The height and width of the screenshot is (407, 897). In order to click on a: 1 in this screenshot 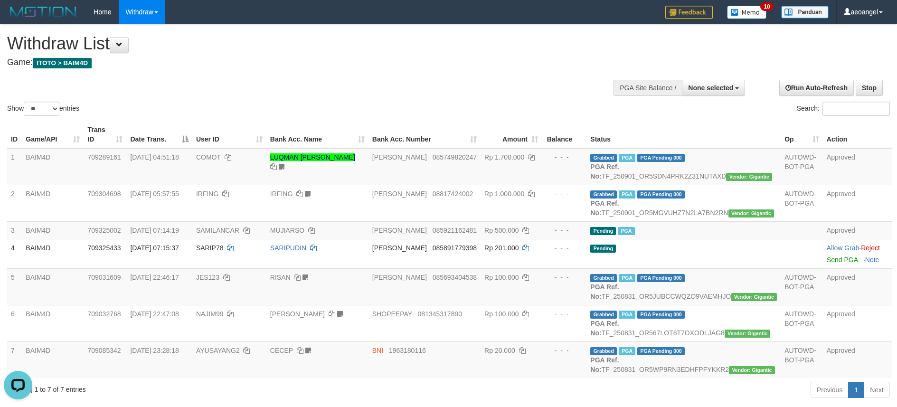, I will do `click(856, 390)`.